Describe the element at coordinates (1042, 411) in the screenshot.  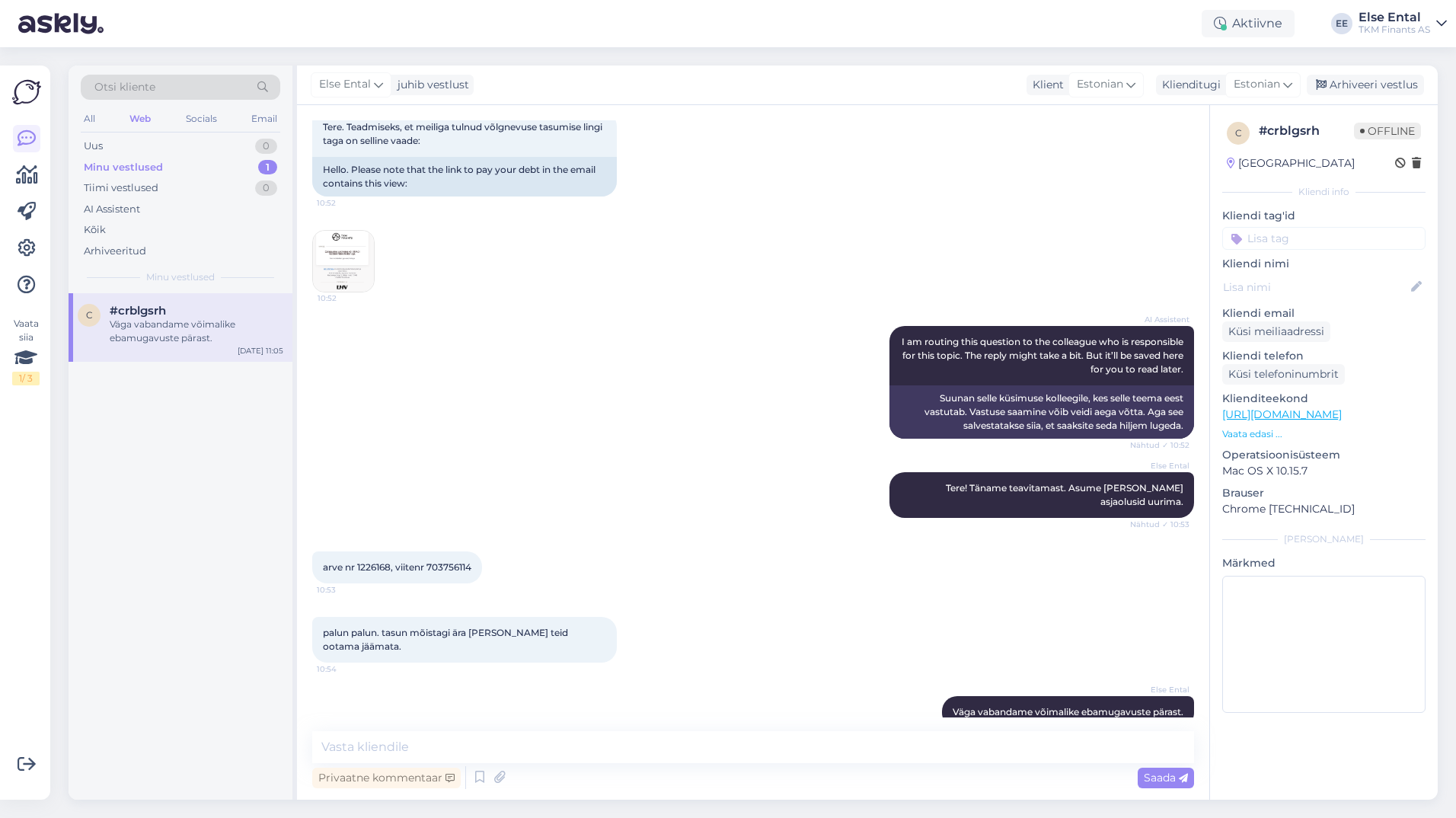
I see `div: Suunan selle küsimuse kolleegile, kes selle teema eest vastutab. Vastuse saamine võib veidi aega ...` at that location.